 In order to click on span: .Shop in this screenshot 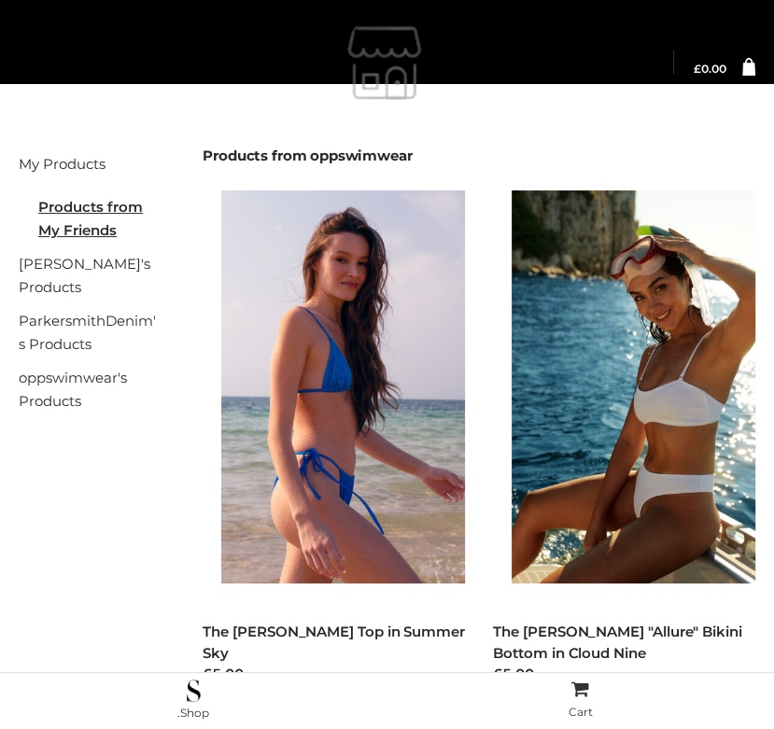, I will do `click(193, 712)`.